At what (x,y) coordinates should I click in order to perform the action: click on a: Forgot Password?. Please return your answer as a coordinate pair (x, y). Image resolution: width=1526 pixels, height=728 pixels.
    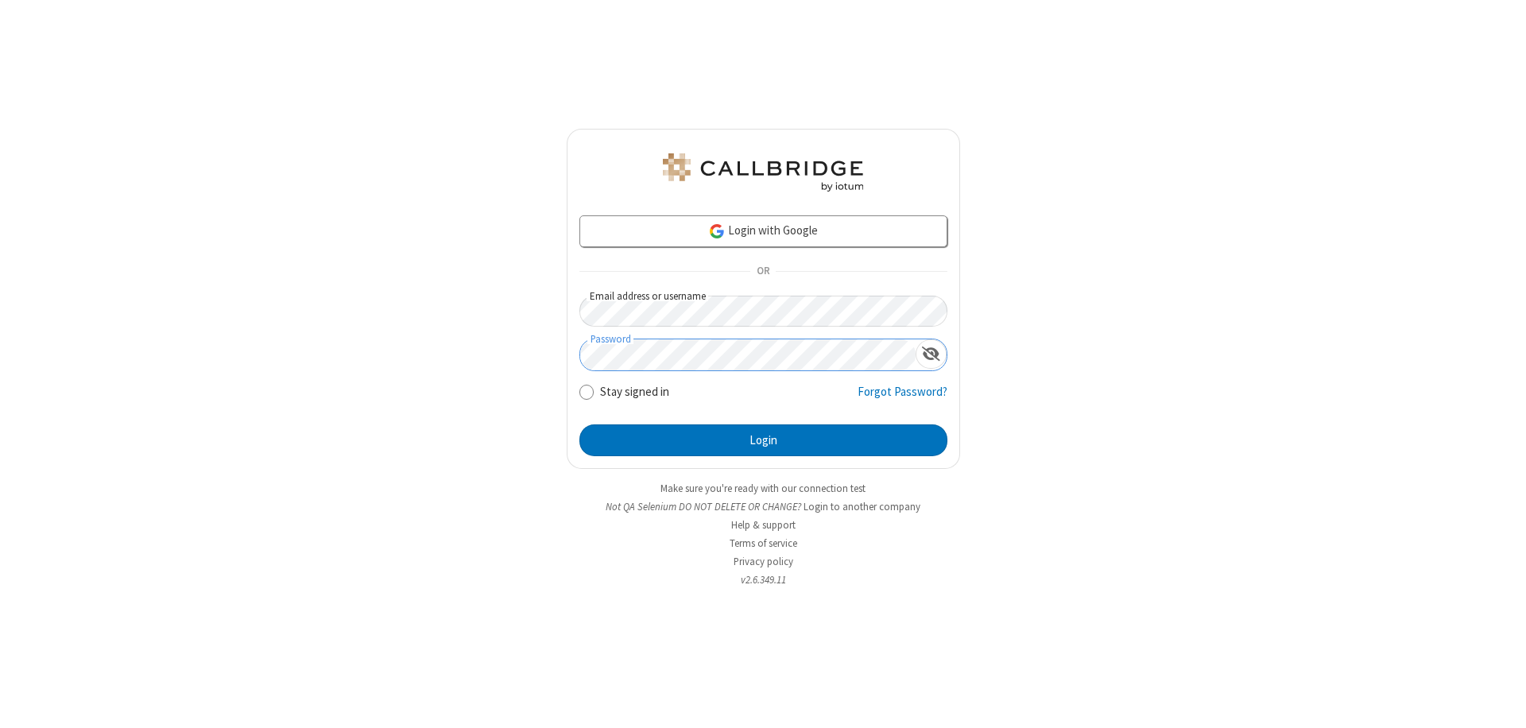
    Looking at the image, I should click on (902, 398).